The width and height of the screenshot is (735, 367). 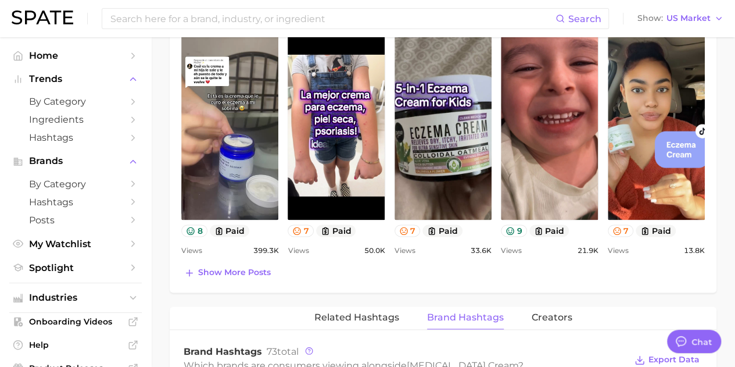 I want to click on button: Brands, so click(x=76, y=161).